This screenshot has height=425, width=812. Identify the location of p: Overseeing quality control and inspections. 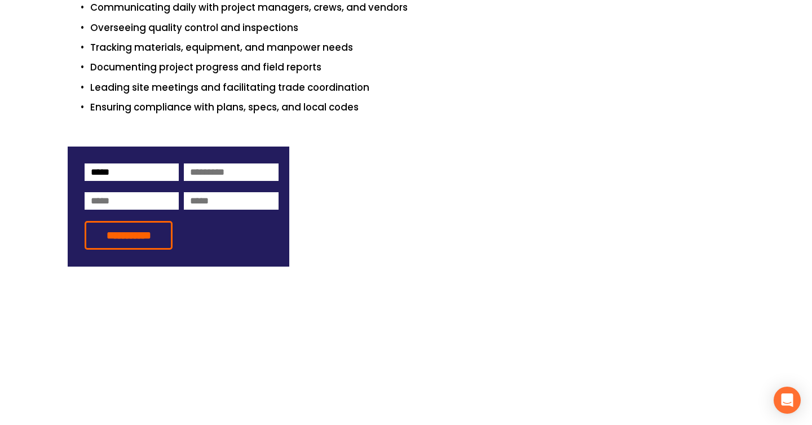
(417, 28).